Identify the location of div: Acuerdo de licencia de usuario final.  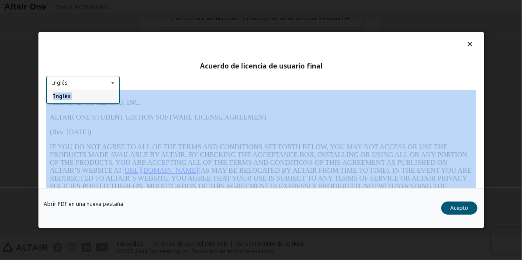
(261, 66).